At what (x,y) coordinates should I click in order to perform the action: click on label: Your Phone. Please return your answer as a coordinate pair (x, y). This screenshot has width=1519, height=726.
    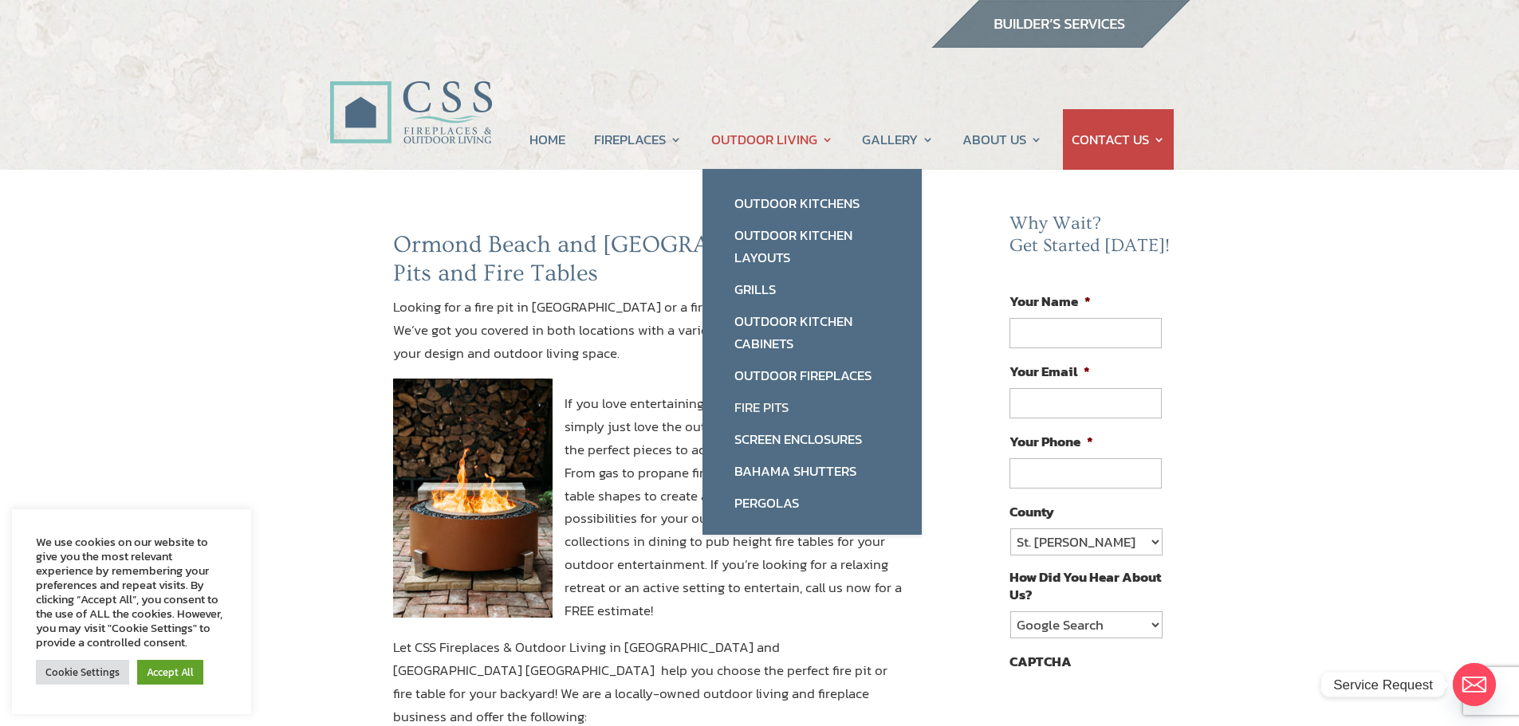
    Looking at the image, I should click on (1051, 442).